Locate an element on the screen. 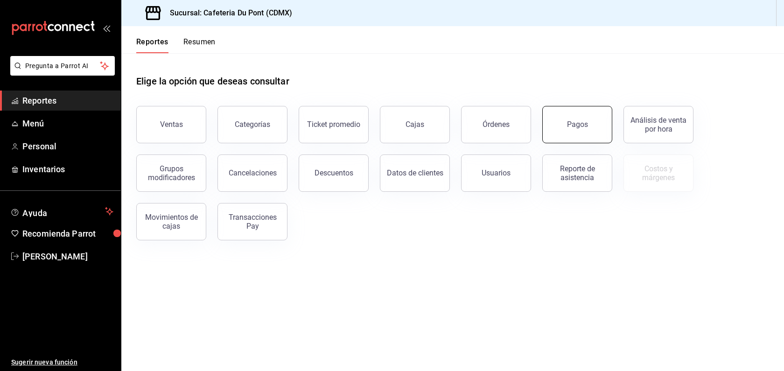 Image resolution: width=784 pixels, height=371 pixels. button: Pagos is located at coordinates (577, 125).